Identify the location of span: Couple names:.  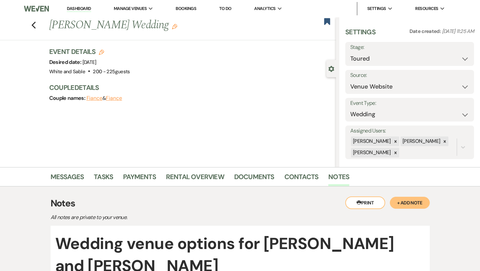
(68, 98).